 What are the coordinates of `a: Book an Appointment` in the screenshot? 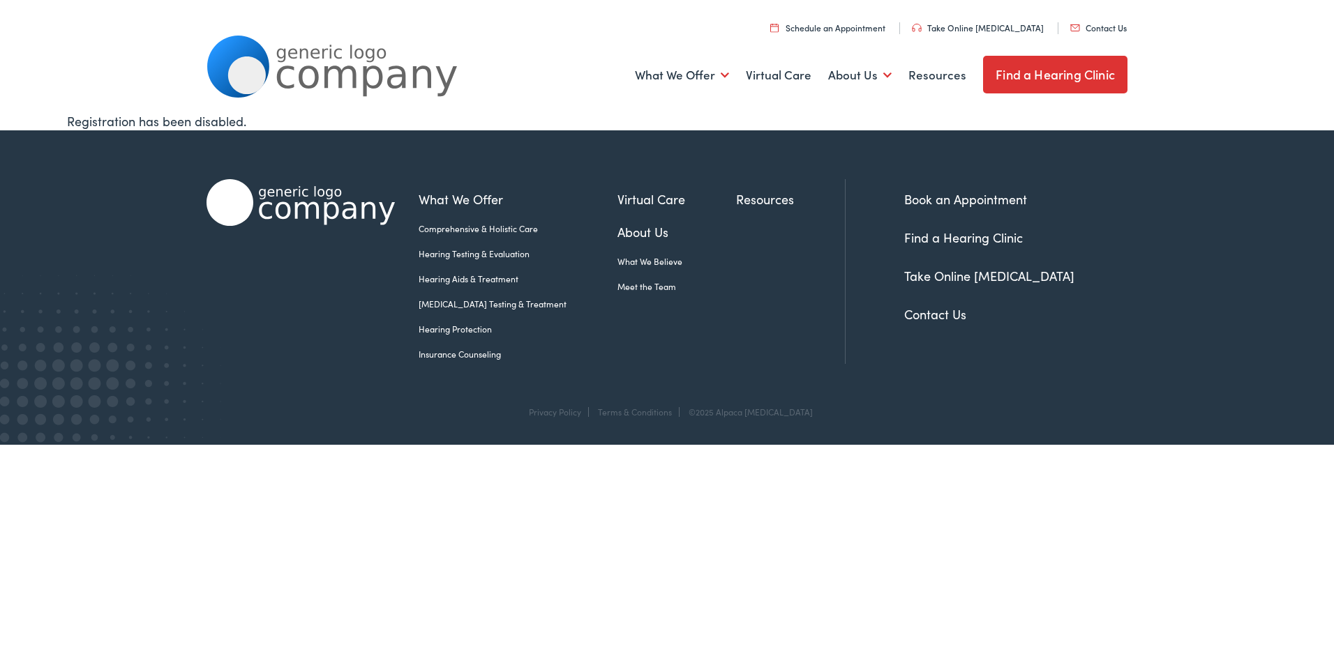 It's located at (965, 199).